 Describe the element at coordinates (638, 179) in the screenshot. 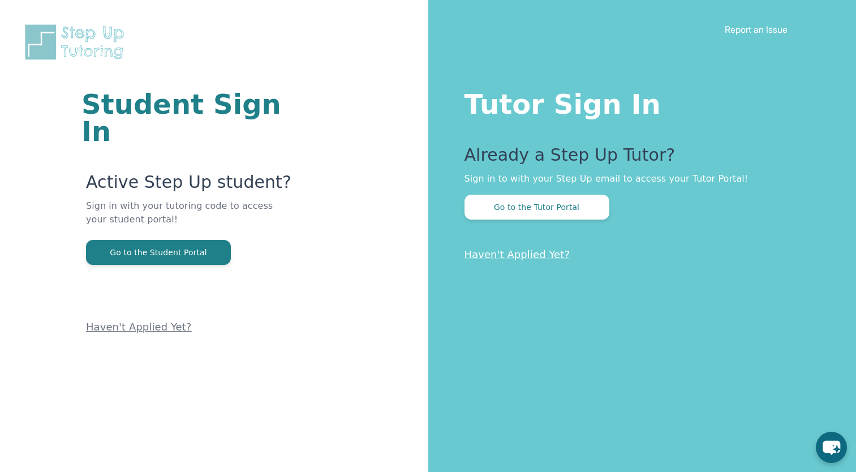

I see `p: Sign in to with your Step Up email to access your Tutor Portal!` at that location.